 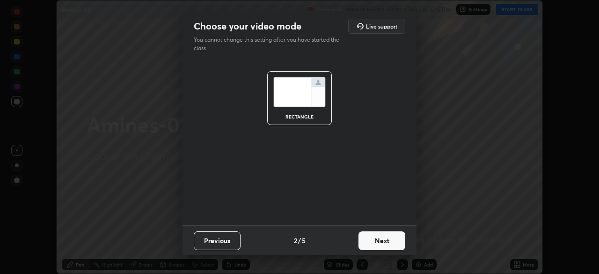 I want to click on div: rectangle, so click(x=300, y=117).